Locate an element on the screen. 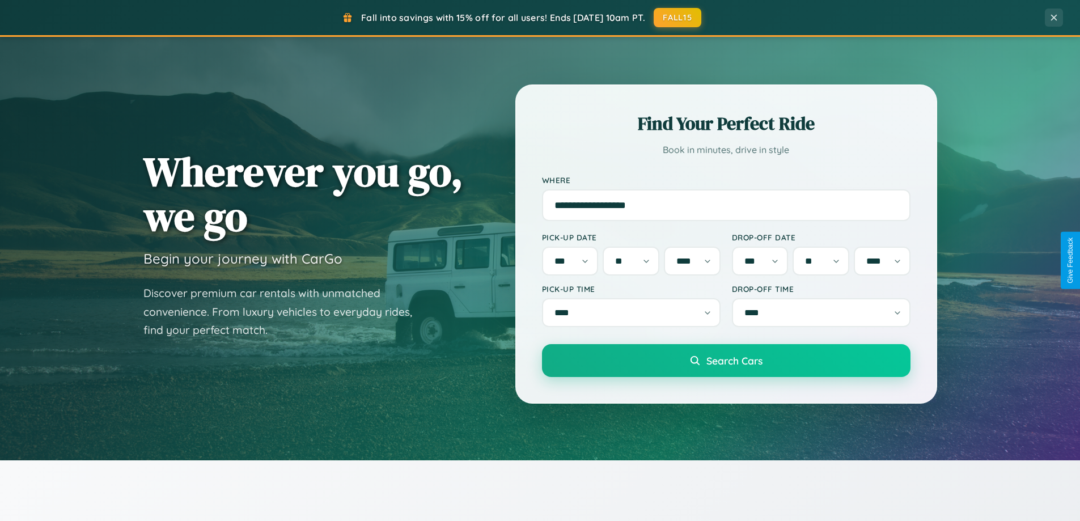 The image size is (1080, 521). label: Drop-off Date is located at coordinates (821, 237).